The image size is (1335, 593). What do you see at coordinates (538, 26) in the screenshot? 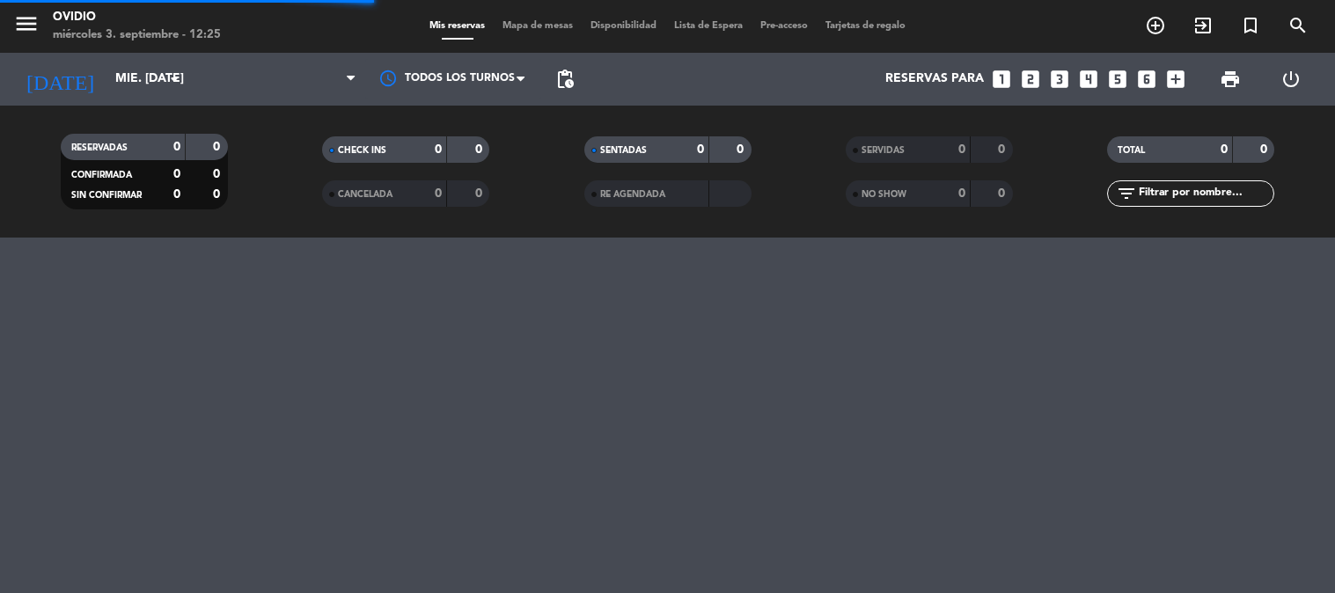
I see `span: Mapa de mesas` at bounding box center [538, 26].